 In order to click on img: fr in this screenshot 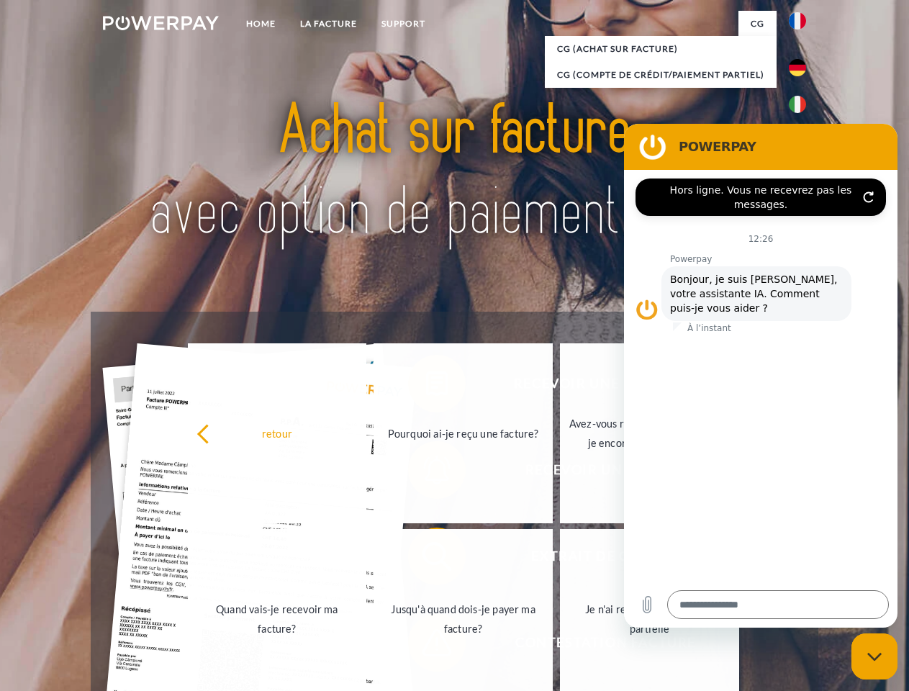, I will do `click(798, 21)`.